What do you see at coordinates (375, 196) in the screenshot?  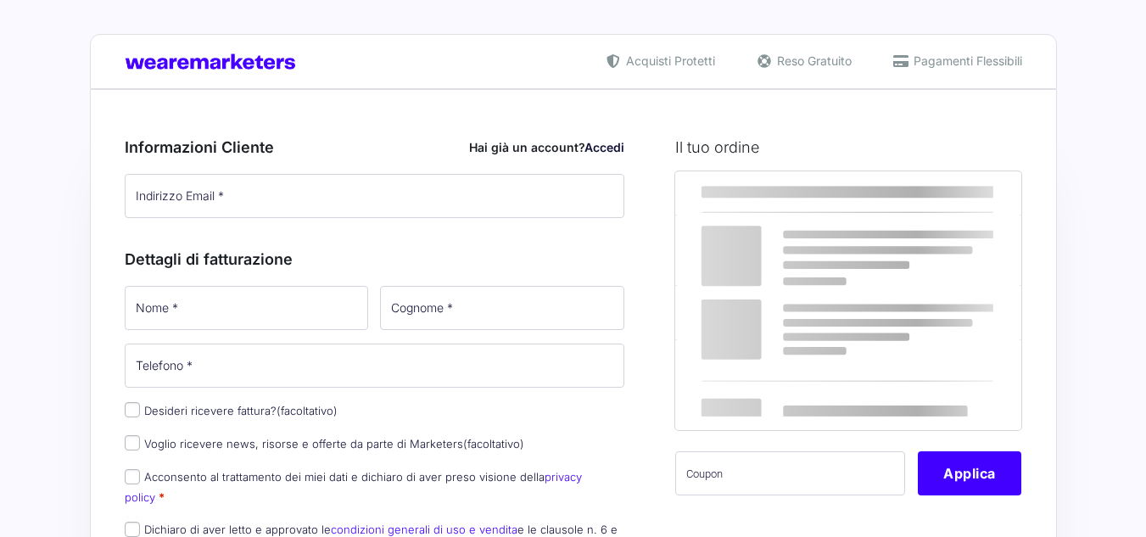 I see `input: Indirizzo Email *` at bounding box center [375, 196].